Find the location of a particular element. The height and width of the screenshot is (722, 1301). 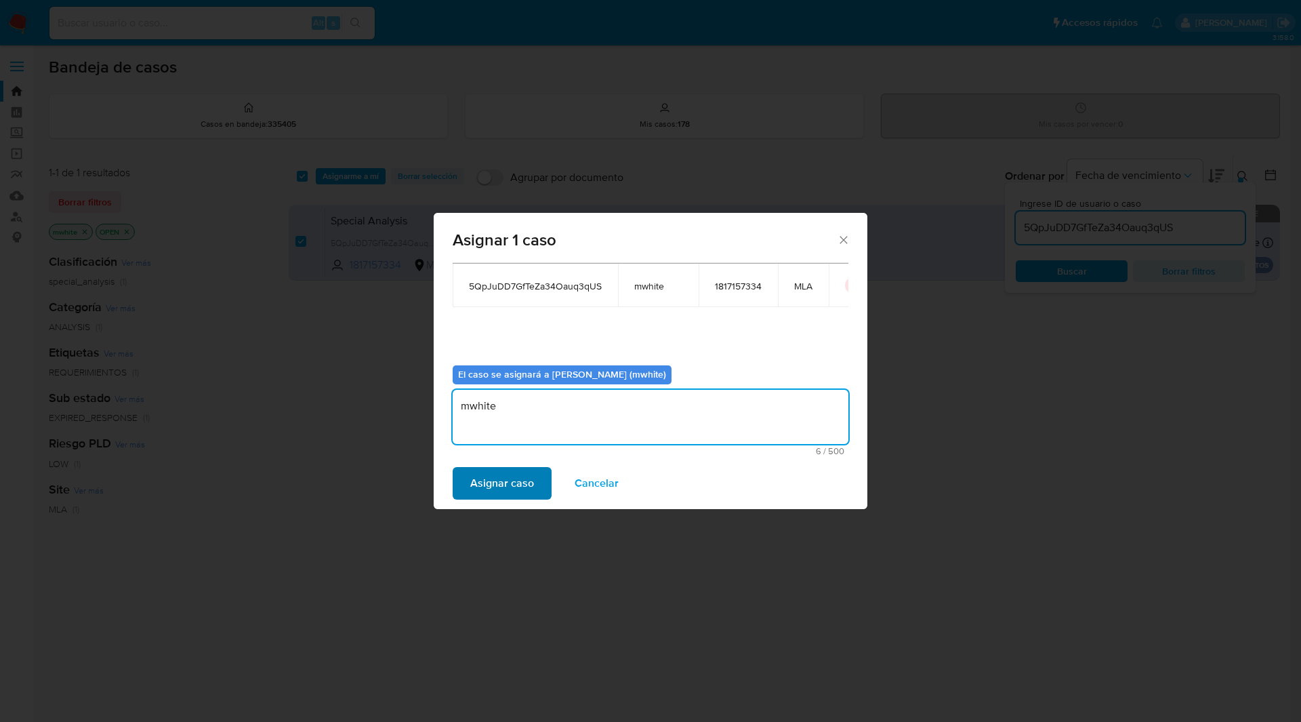

span: MLA is located at coordinates (803, 286).